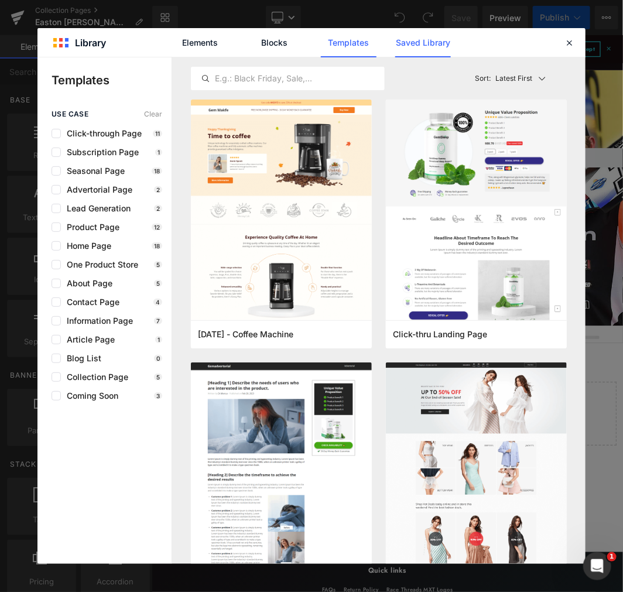 This screenshot has height=592, width=623. I want to click on span: Click-thru Landing Page, so click(440, 334).